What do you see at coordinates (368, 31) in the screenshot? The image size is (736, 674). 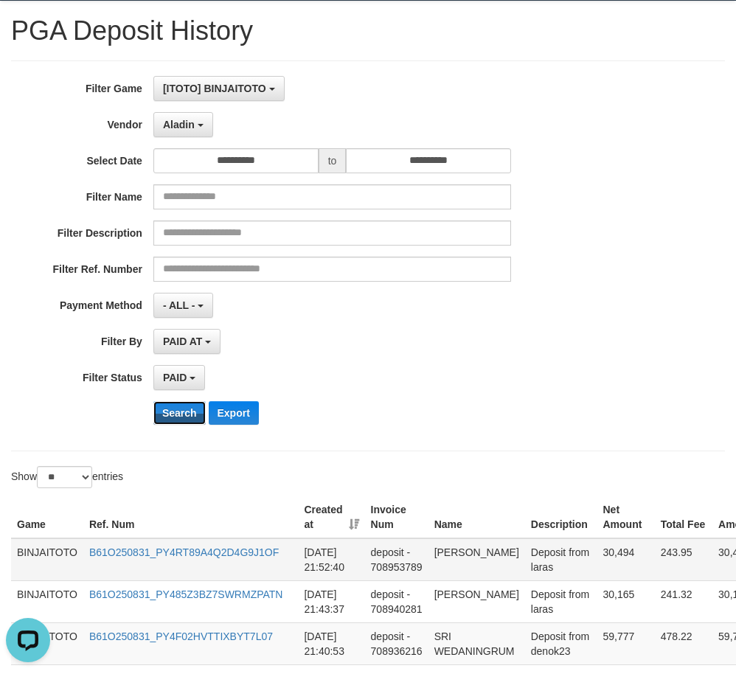 I see `h1: PGA Deposit History` at bounding box center [368, 31].